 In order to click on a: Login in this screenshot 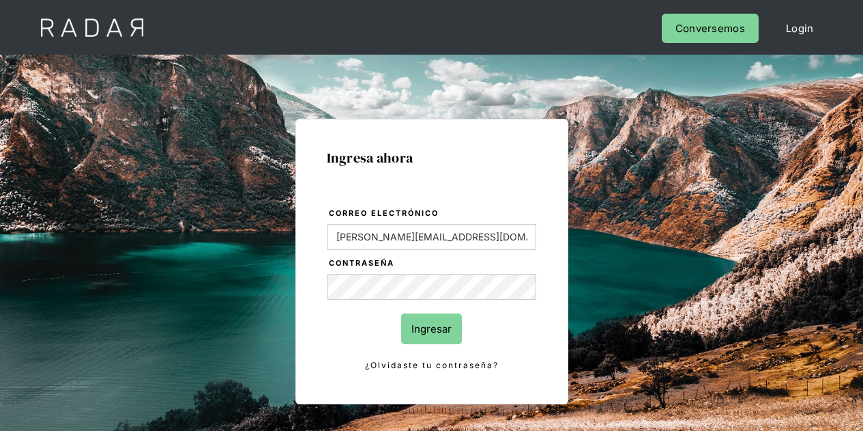, I will do `click(800, 28)`.